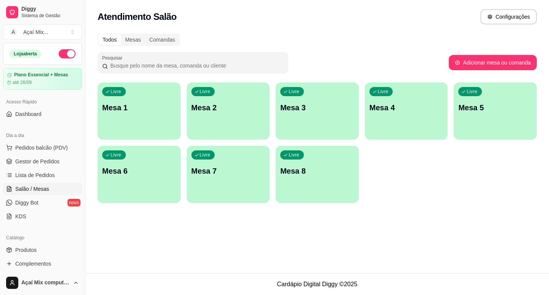  Describe the element at coordinates (42, 263) in the screenshot. I see `a: Complementos` at that location.